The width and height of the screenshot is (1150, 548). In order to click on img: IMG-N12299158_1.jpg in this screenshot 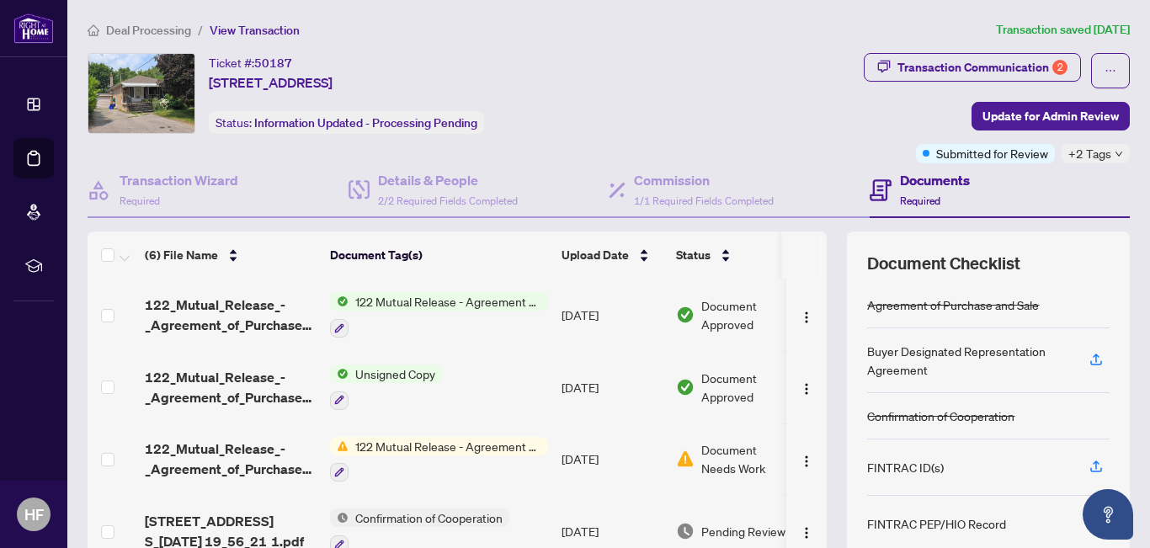, I will do `click(141, 93)`.